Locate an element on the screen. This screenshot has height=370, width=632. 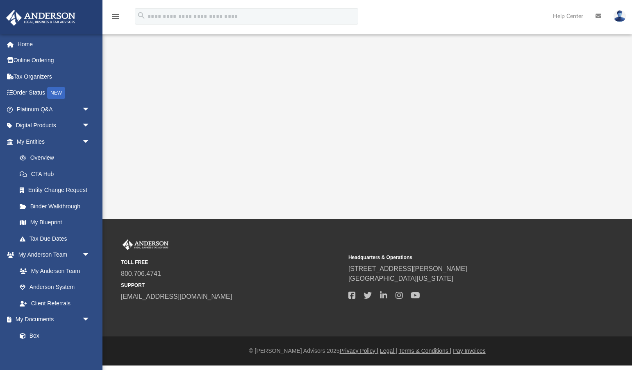
a: Pay Invoices is located at coordinates (469, 351).